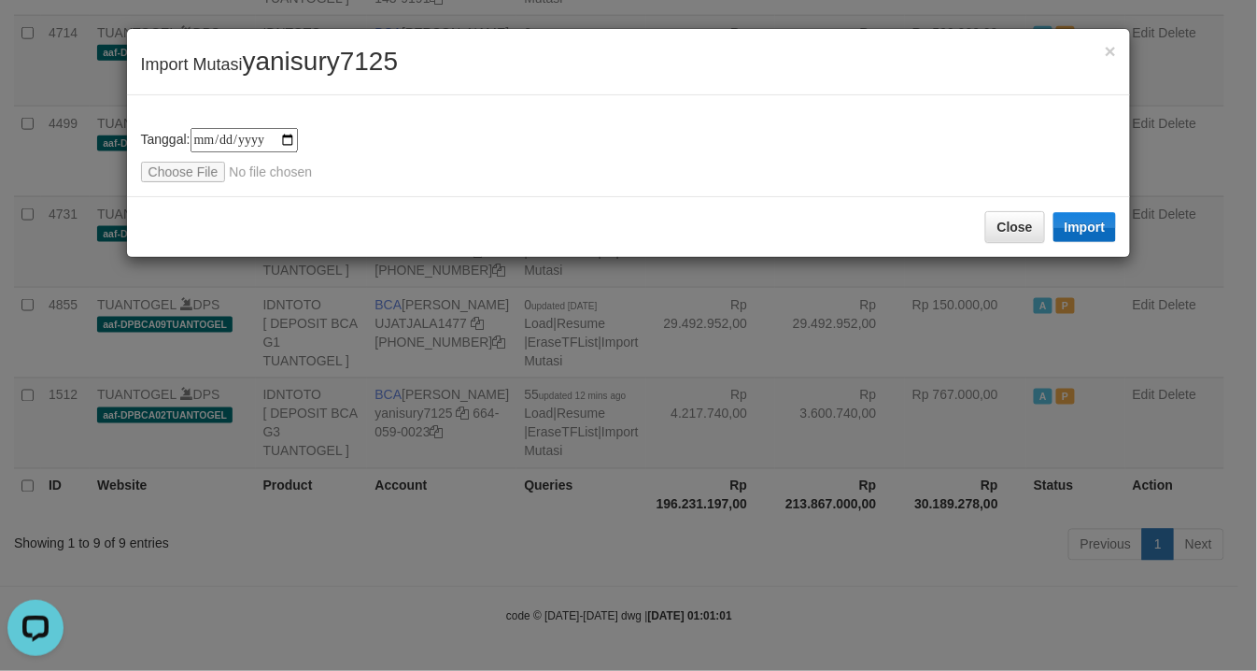 This screenshot has width=1257, height=671. I want to click on span: yanisury7125, so click(320, 61).